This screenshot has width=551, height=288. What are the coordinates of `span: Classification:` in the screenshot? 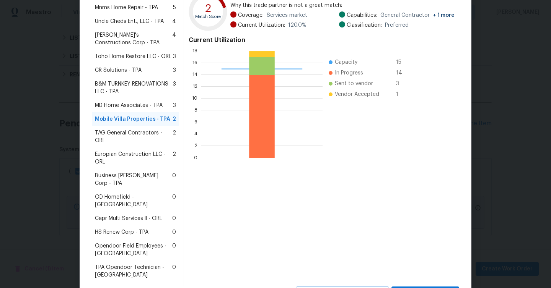 It's located at (364, 25).